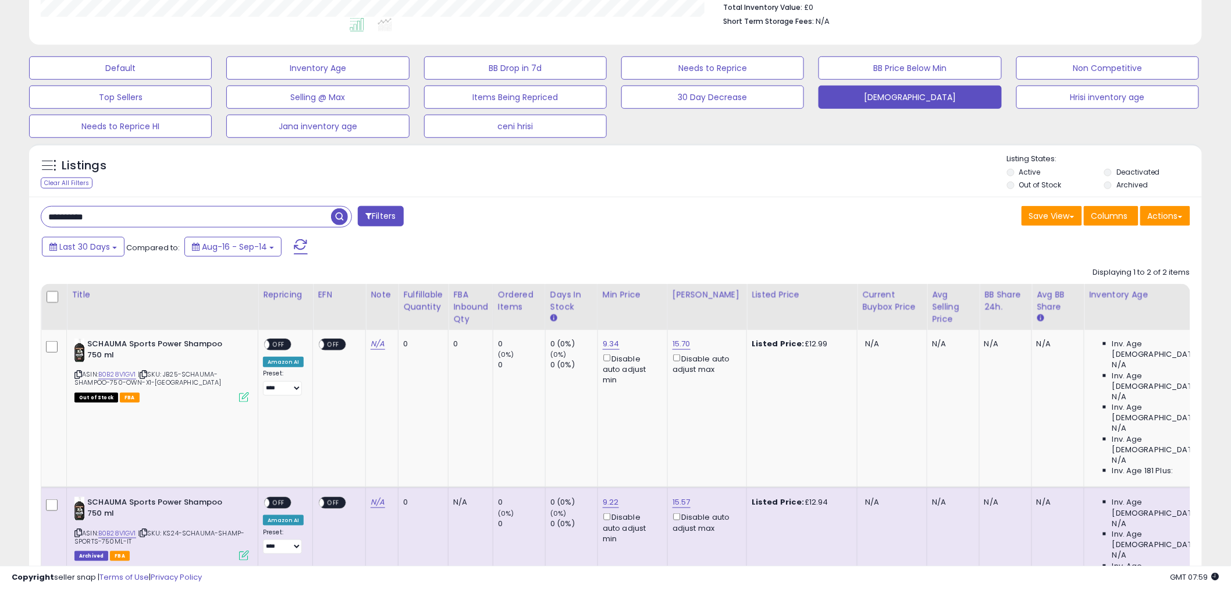 The image size is (1231, 589). Describe the element at coordinates (953, 307) in the screenshot. I see `div: Avg Selling Price` at that location.